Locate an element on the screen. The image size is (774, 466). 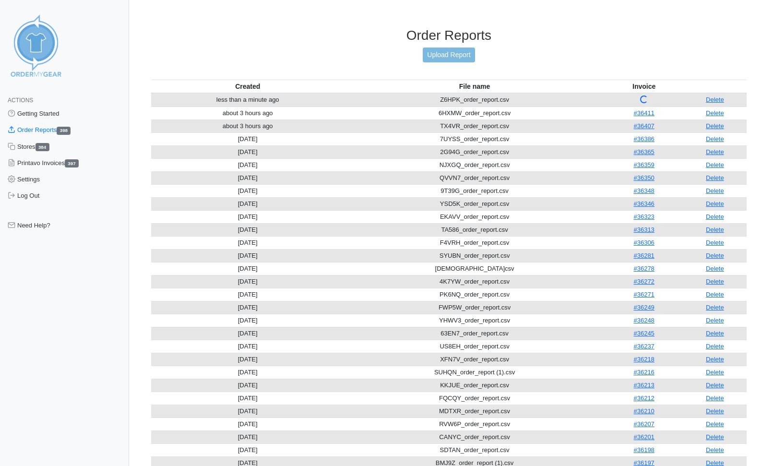
h3: Order Reports is located at coordinates (449, 36).